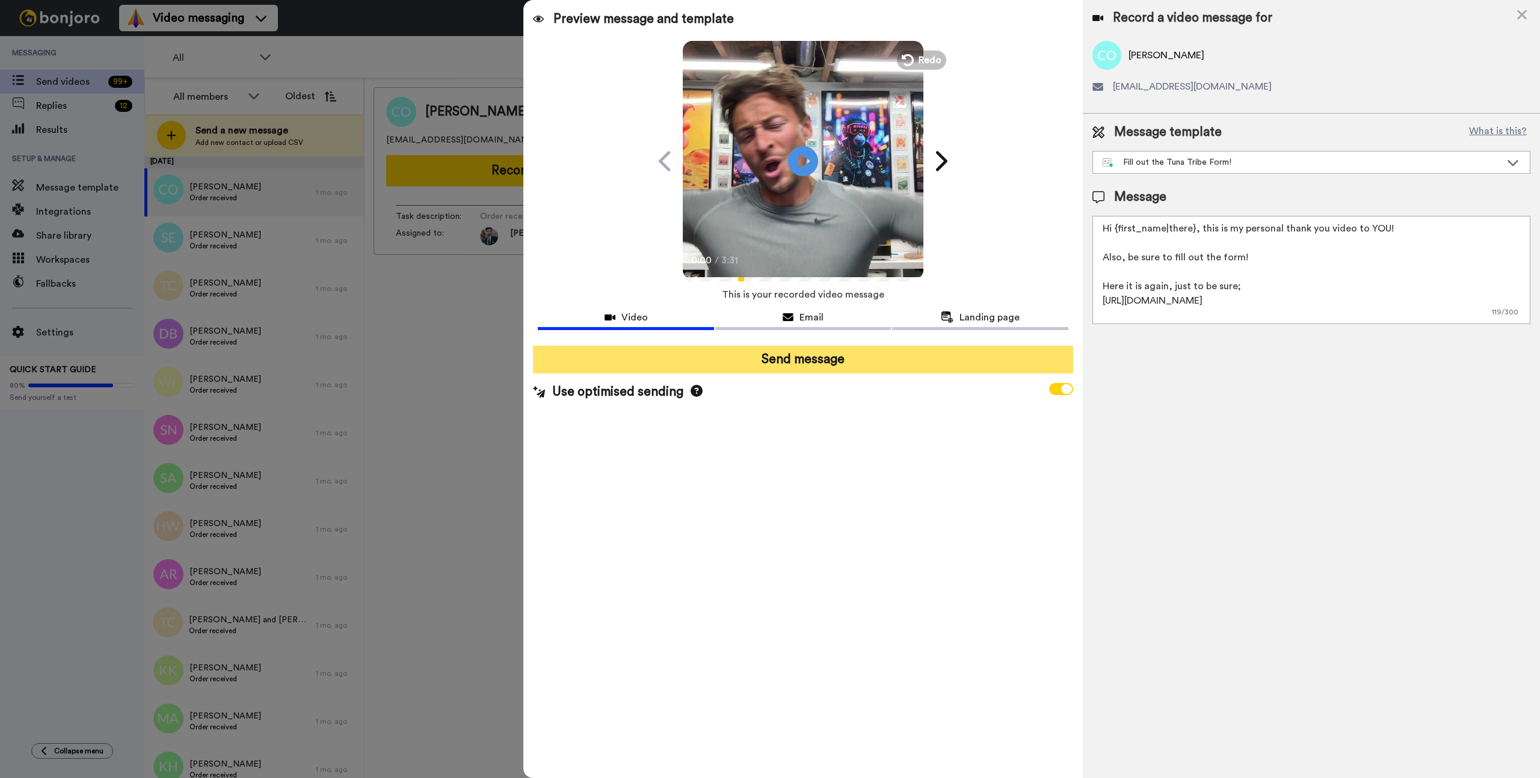 The height and width of the screenshot is (778, 1540). Describe the element at coordinates (802, 360) in the screenshot. I see `button: Send message` at that location.